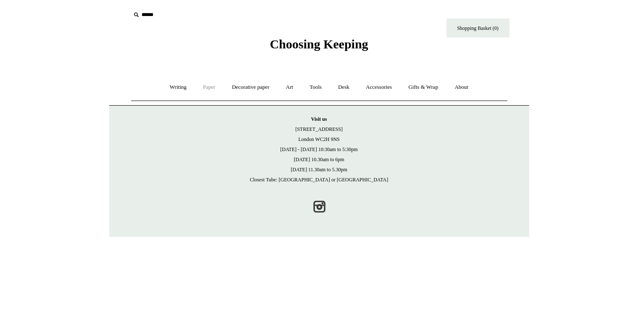  What do you see at coordinates (316, 87) in the screenshot?
I see `a: Tools` at bounding box center [316, 87].